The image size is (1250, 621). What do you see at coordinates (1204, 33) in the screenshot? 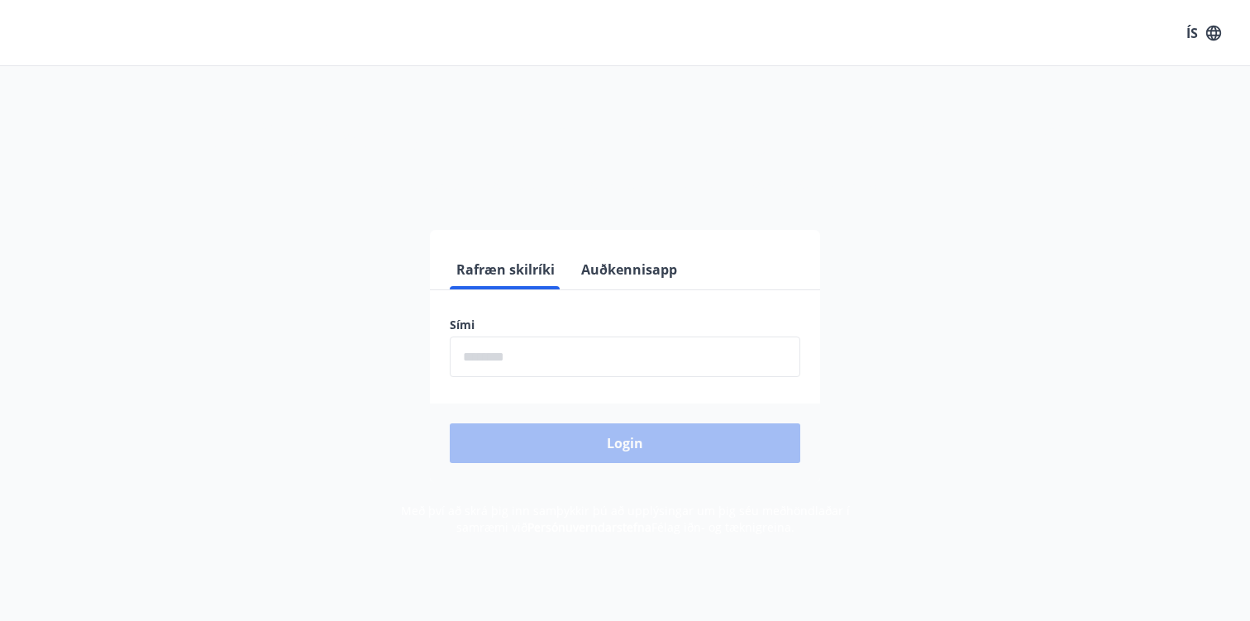
I see `button: ÍS` at bounding box center [1204, 33].